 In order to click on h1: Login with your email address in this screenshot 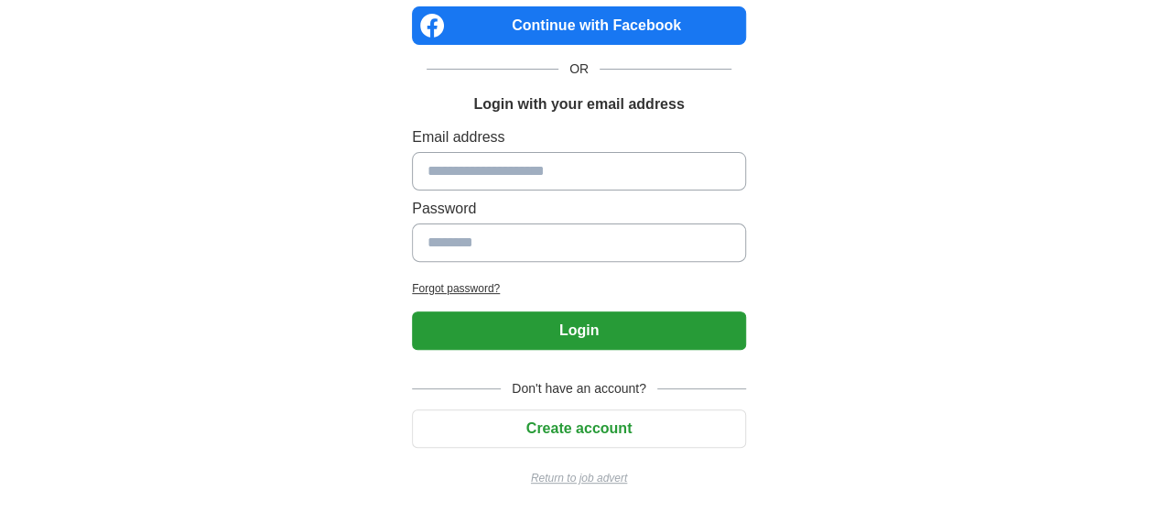, I will do `click(579, 104)`.